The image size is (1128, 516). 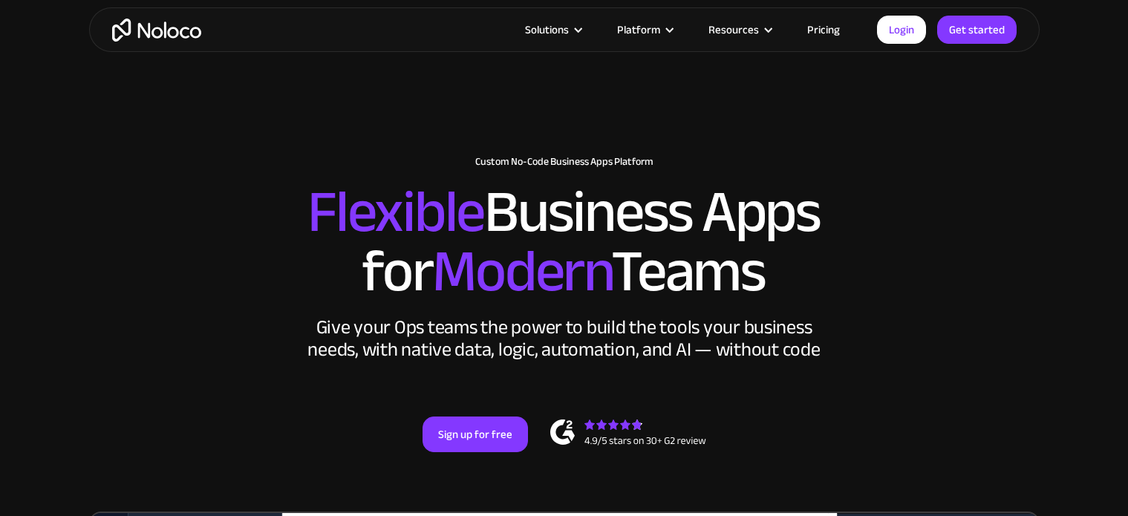 I want to click on a: Pricing, so click(x=824, y=30).